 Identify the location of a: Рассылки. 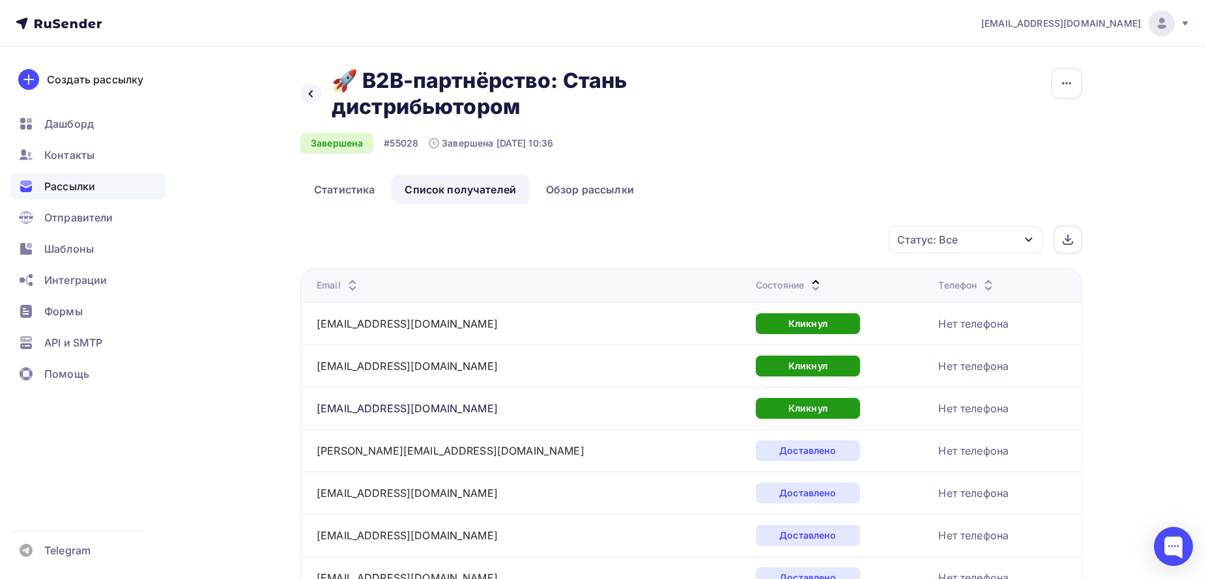
(88, 186).